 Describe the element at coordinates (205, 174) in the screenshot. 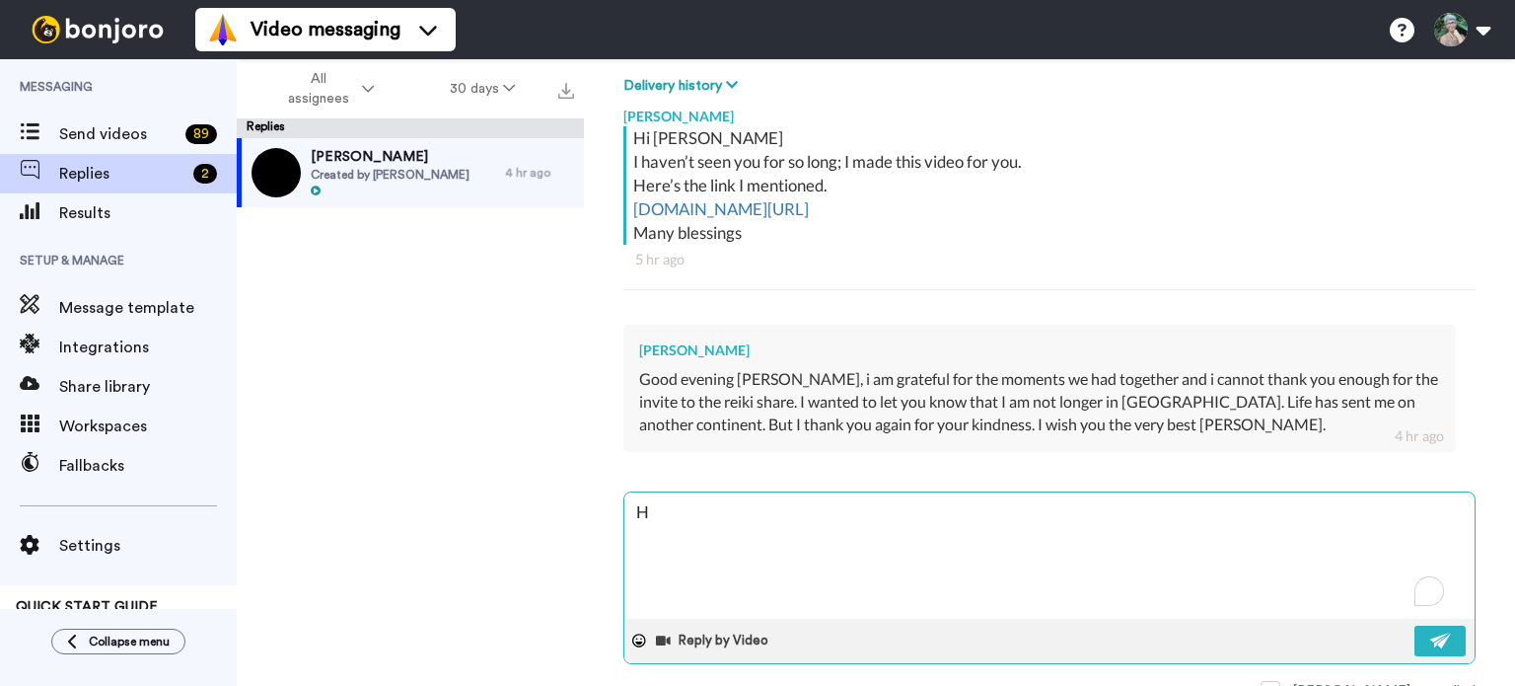

I see `div: 2` at that location.